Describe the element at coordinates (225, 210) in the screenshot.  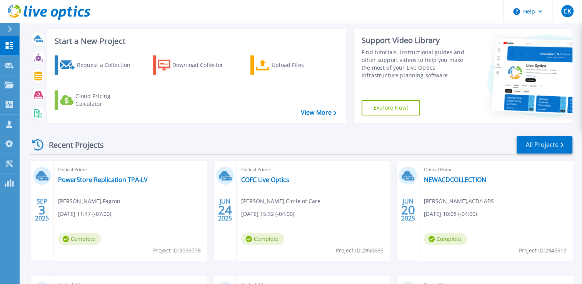
I see `span: 24` at that location.